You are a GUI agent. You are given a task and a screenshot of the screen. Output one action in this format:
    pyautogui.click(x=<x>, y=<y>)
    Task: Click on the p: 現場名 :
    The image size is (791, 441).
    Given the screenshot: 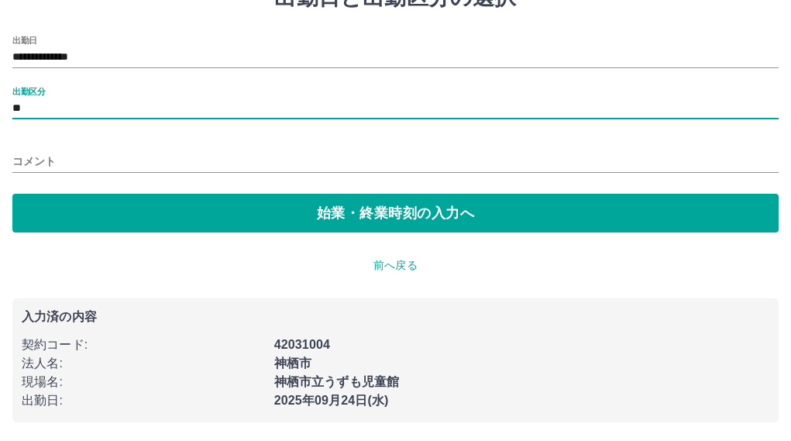 What is the action you would take?
    pyautogui.click(x=143, y=382)
    